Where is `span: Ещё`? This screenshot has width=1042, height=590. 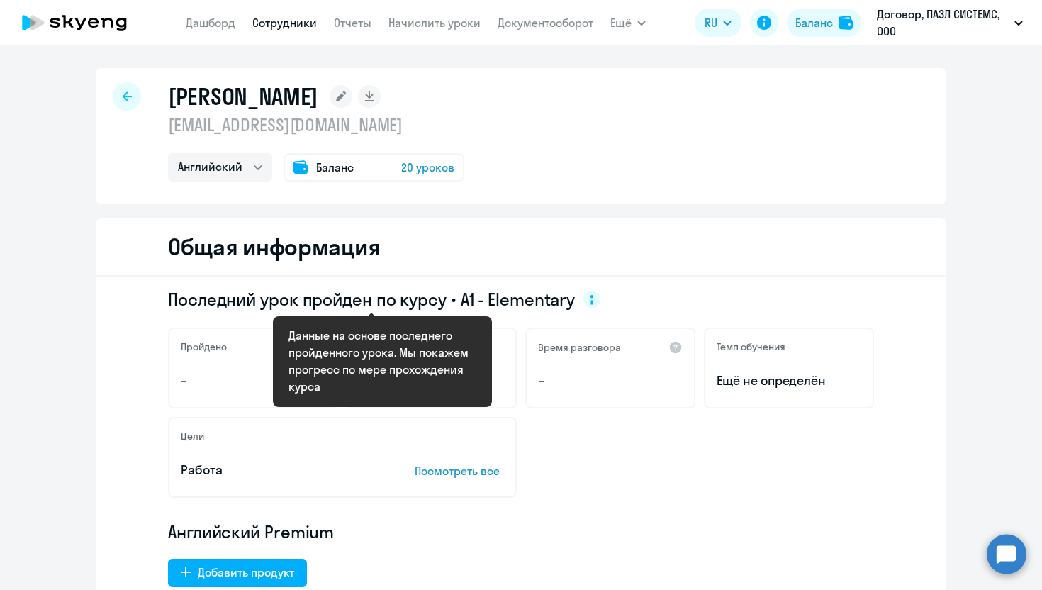 span: Ещё is located at coordinates (621, 23).